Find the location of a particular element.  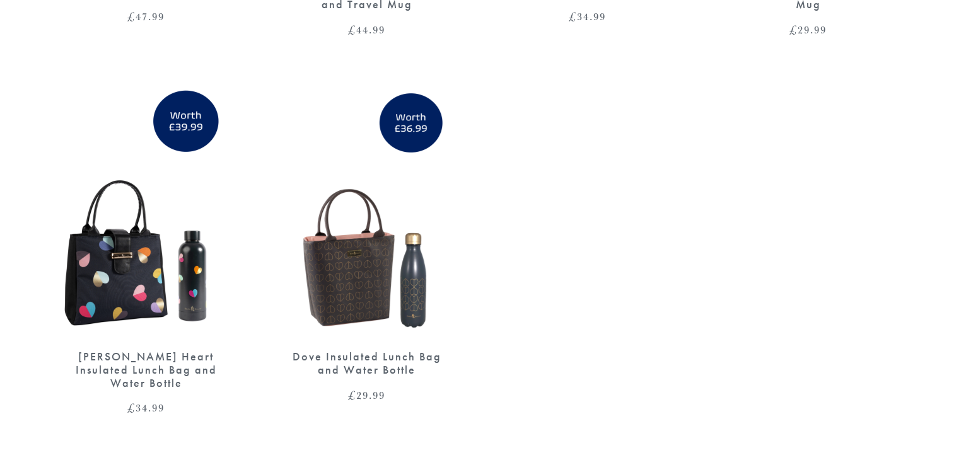

a: Dove Insulated Lunch Bag and Water Bottle Dove Insulated Lunch Bag and Water Bottle £29.99 is located at coordinates (367, 243).